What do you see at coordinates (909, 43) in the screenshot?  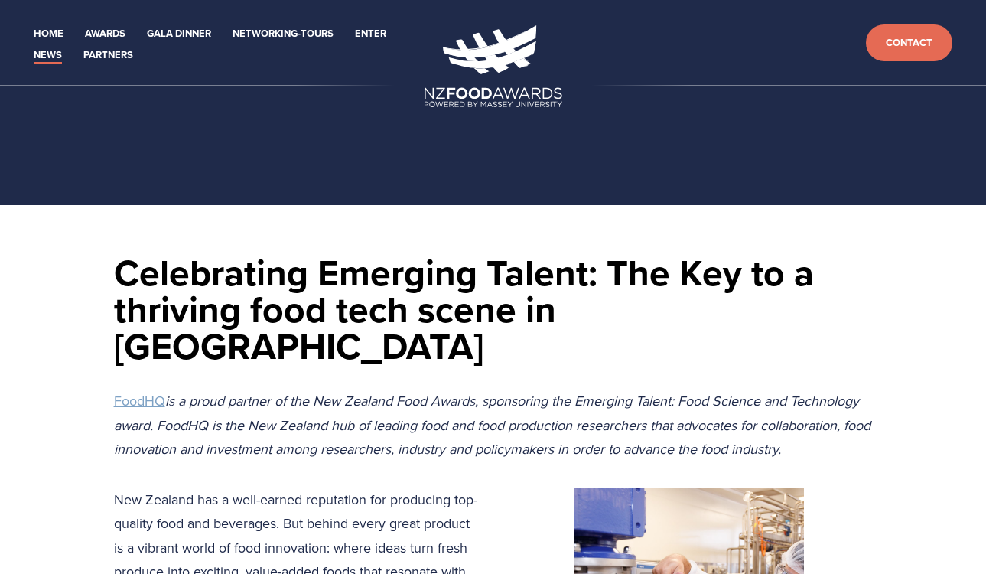 I see `a: Contact` at bounding box center [909, 43].